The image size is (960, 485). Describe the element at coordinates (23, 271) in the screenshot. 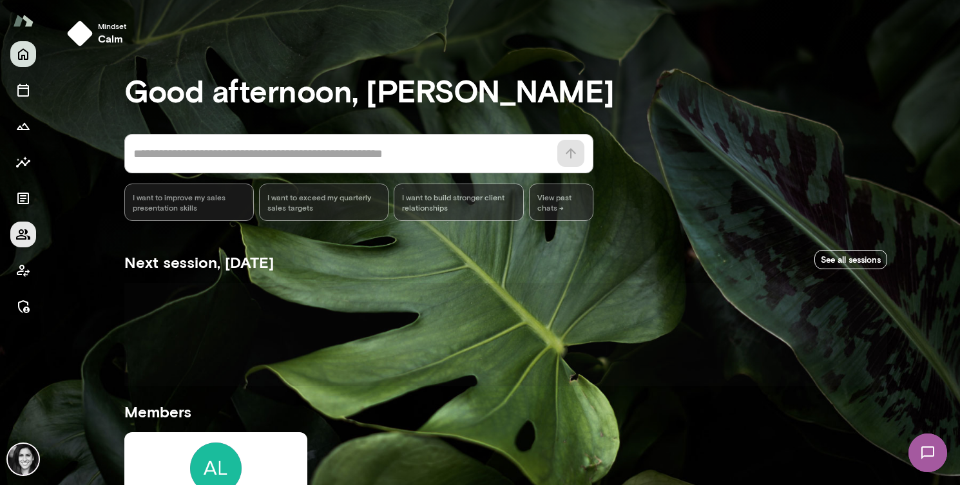

I see `button: Client app` at that location.